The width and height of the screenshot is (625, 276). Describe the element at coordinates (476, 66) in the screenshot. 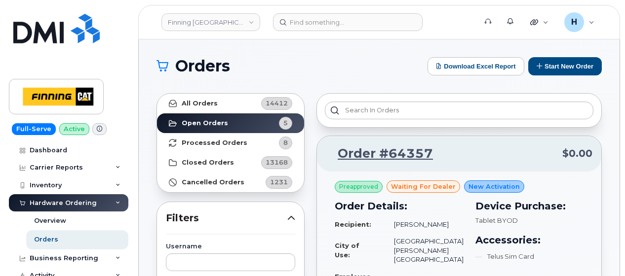

I see `button: Download Excel Report` at that location.